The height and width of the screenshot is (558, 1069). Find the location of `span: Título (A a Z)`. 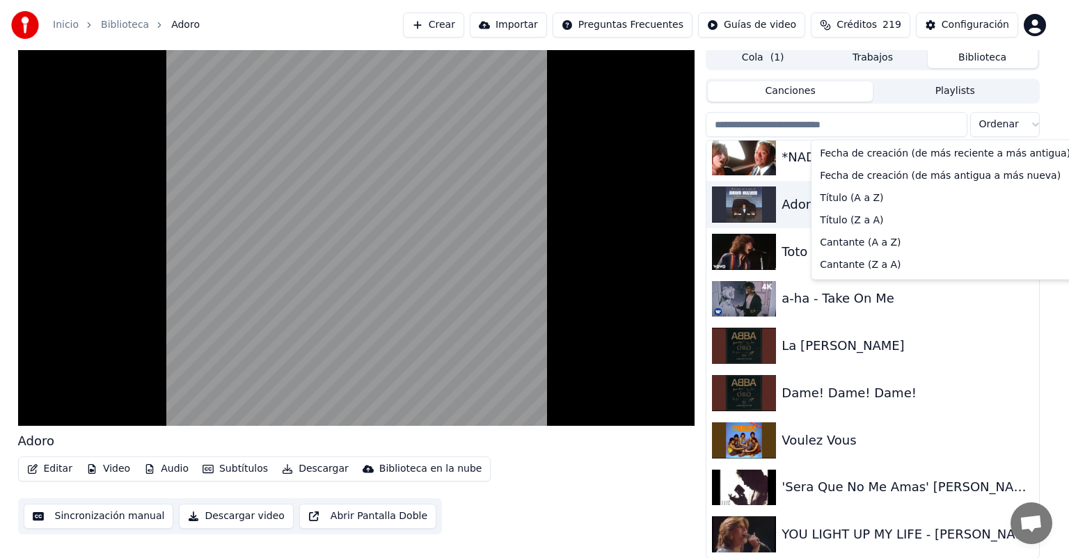

span: Título (A a Z) is located at coordinates (851, 198).